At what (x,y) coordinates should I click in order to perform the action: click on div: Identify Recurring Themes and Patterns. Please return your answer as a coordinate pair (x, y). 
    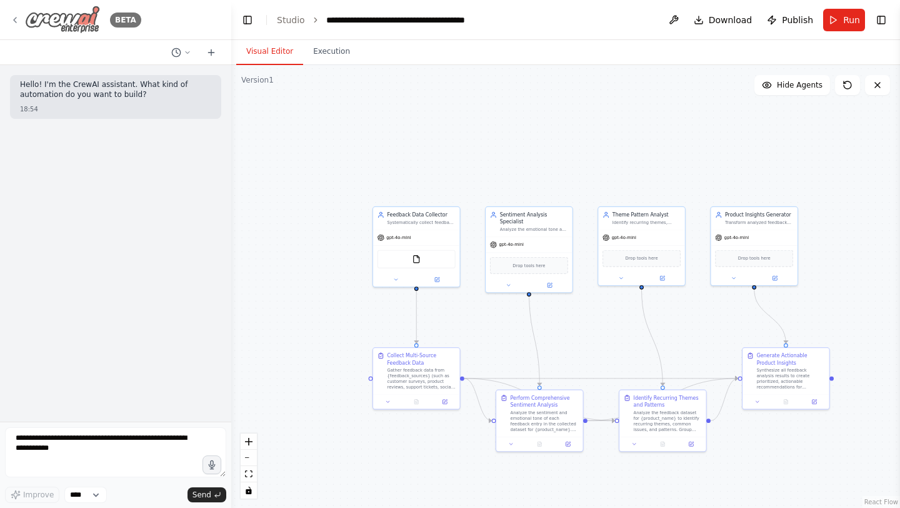
    Looking at the image, I should click on (668, 401).